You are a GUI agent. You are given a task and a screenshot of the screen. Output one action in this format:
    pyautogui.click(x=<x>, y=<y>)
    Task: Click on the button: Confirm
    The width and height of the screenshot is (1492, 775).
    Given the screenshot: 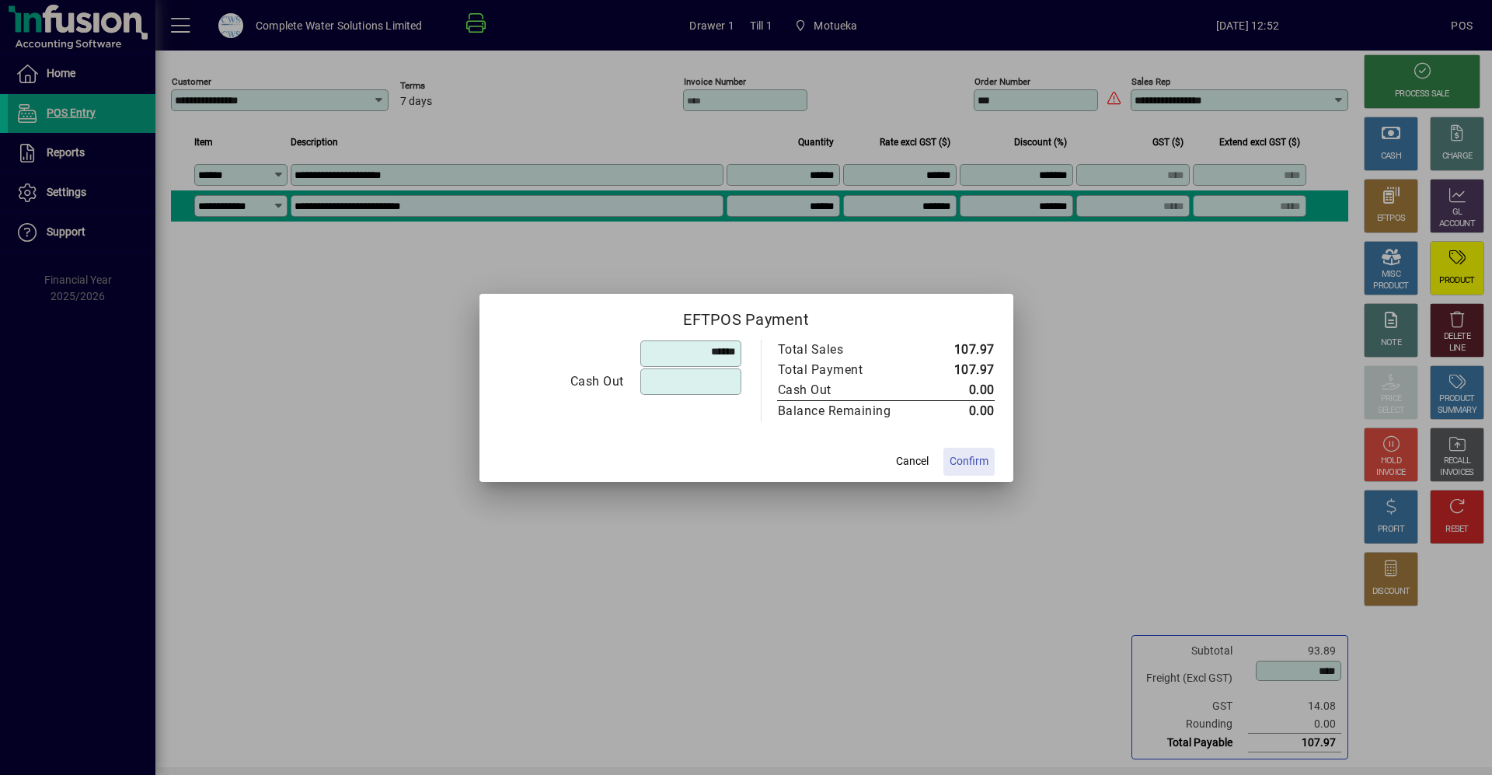 What is the action you would take?
    pyautogui.click(x=969, y=462)
    